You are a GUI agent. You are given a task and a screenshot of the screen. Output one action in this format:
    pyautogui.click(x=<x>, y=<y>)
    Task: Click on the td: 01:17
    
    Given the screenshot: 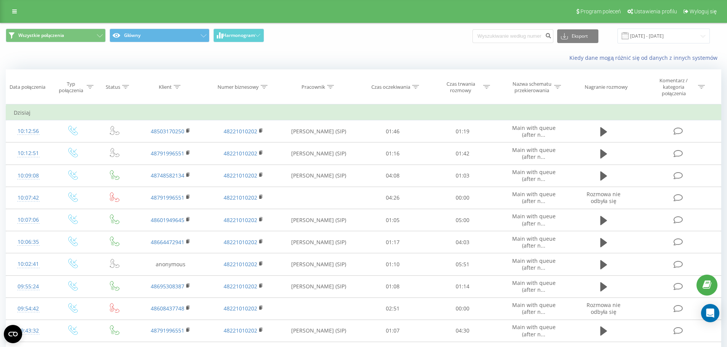 What is the action you would take?
    pyautogui.click(x=392, y=243)
    